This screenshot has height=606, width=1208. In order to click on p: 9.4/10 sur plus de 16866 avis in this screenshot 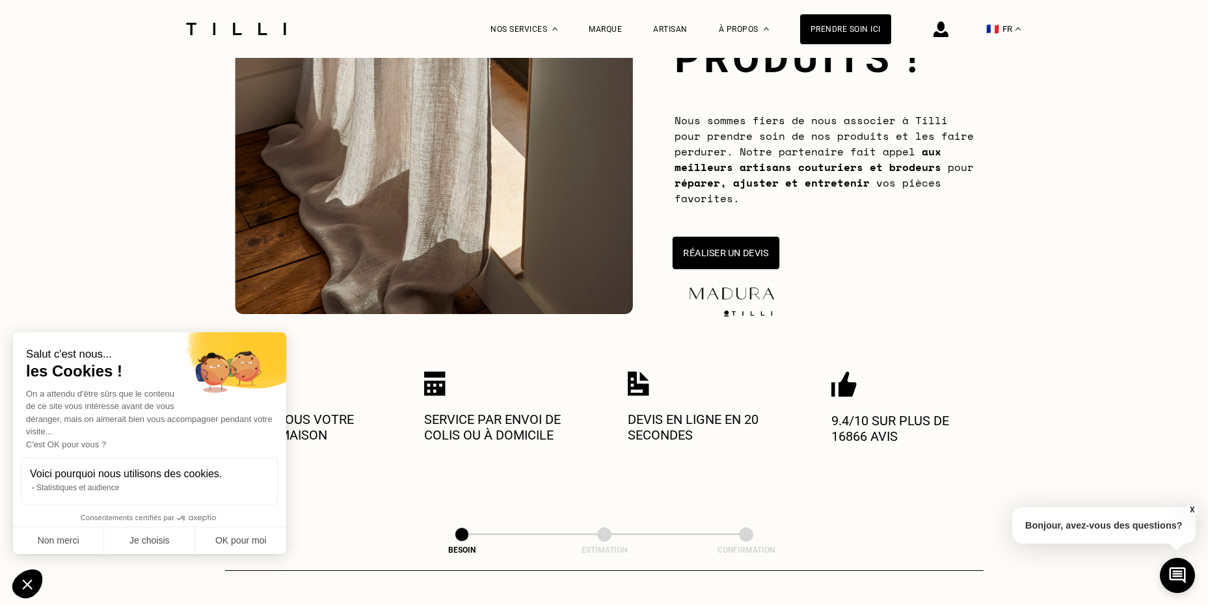, I will do `click(909, 429)`.